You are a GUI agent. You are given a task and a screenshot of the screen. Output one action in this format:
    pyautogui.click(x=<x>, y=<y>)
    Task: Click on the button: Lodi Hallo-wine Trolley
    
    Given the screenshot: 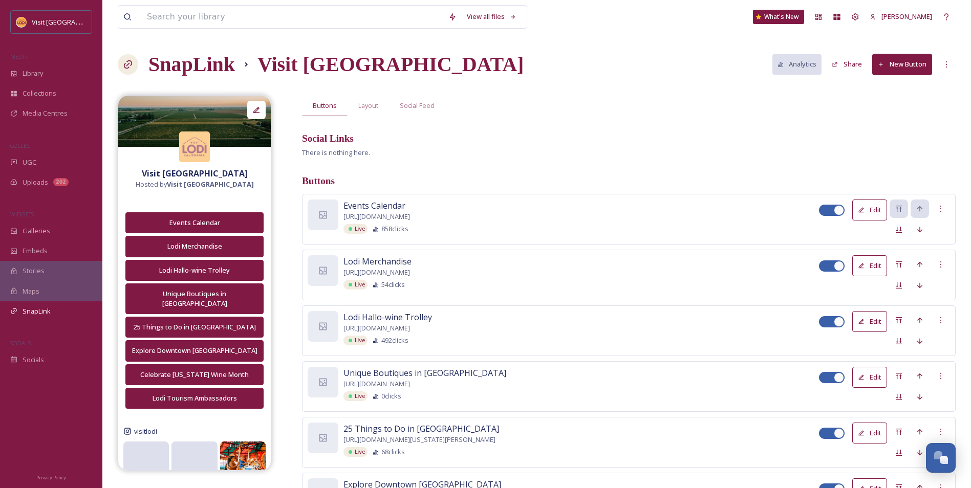 What is the action you would take?
    pyautogui.click(x=194, y=270)
    